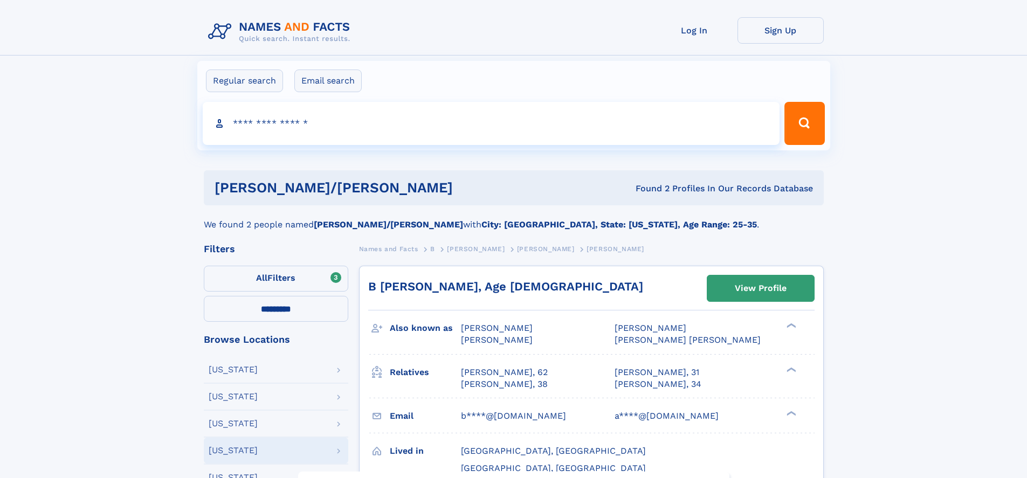 The width and height of the screenshot is (1027, 478). I want to click on img: Logo Names and Facts, so click(281, 32).